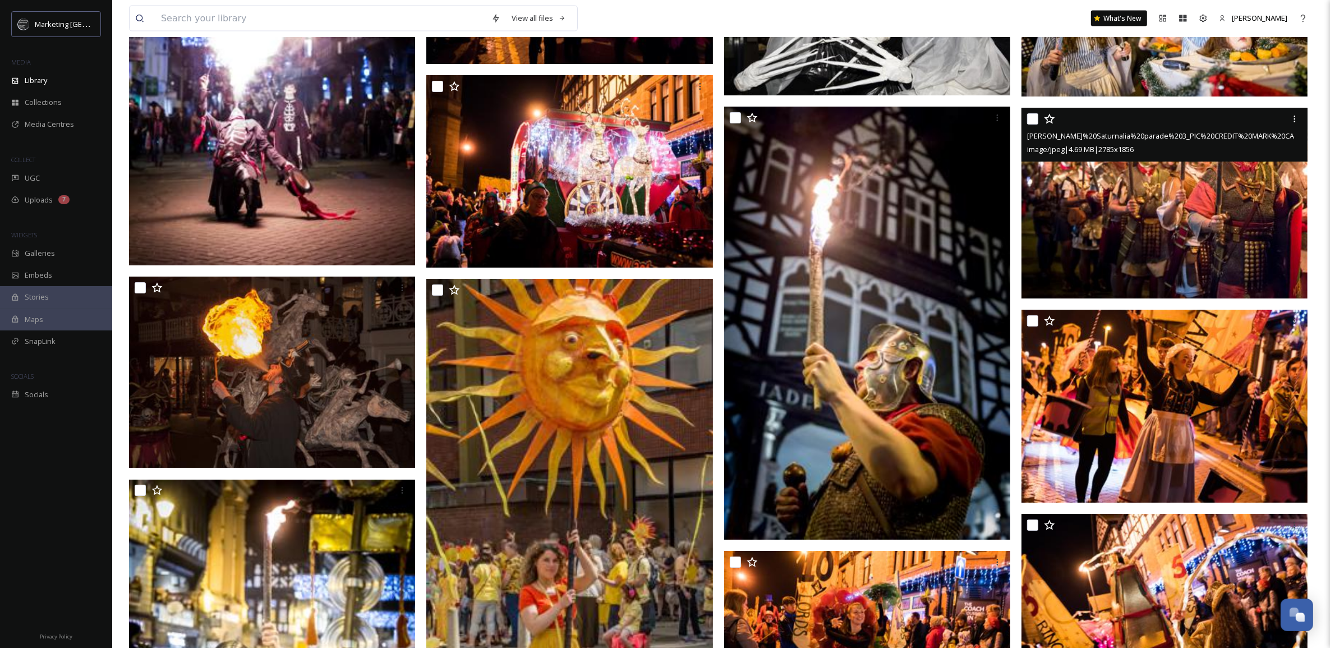 Image resolution: width=1330 pixels, height=648 pixels. Describe the element at coordinates (36, 297) in the screenshot. I see `span: Stories` at that location.